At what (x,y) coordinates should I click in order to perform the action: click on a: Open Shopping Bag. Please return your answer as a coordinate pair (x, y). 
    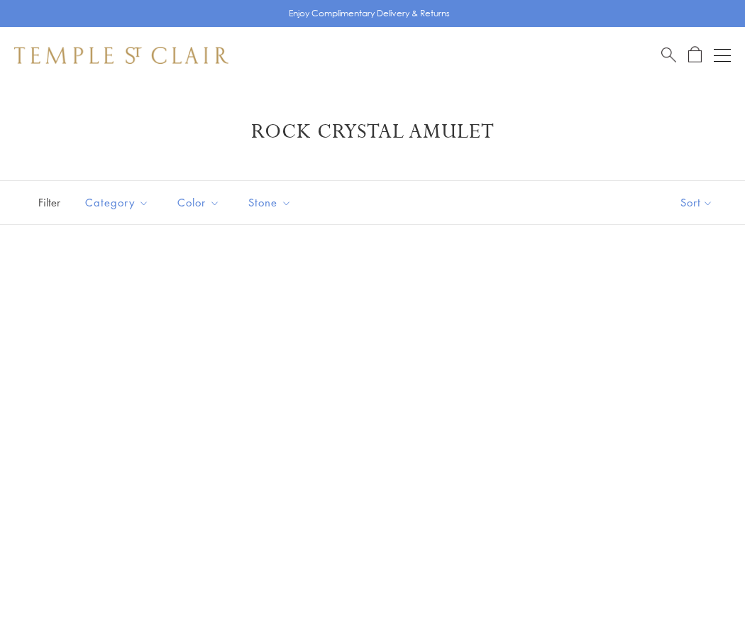
    Looking at the image, I should click on (694, 55).